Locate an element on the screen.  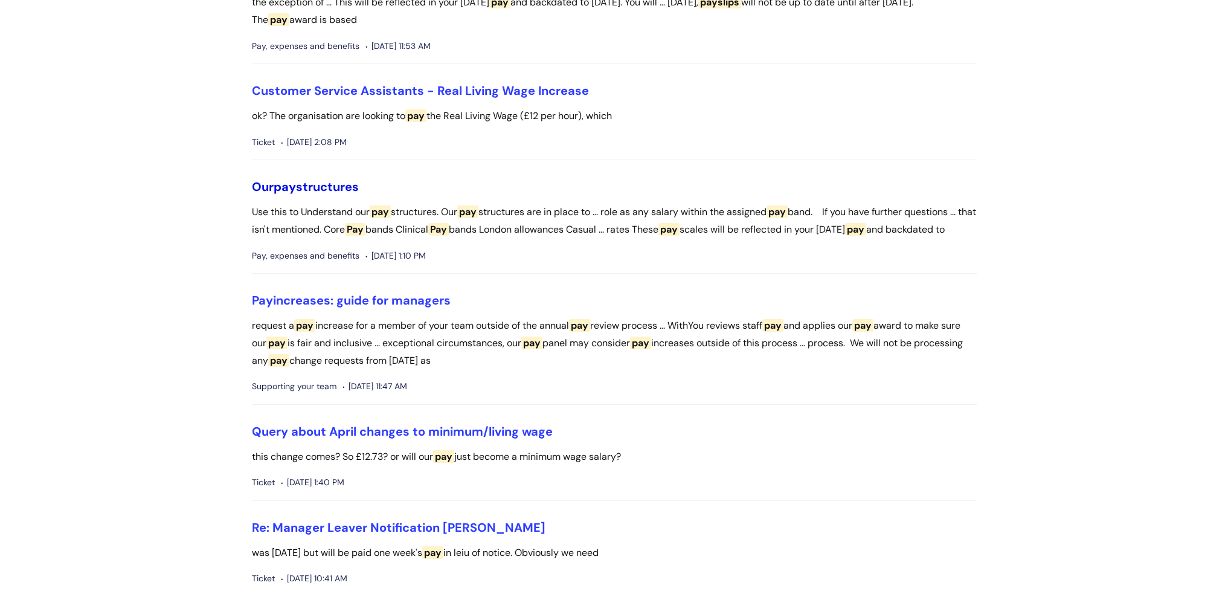
p: Use this to Understand our structures. Our structures are in place to ... role as any salary with... is located at coordinates (614, 221).